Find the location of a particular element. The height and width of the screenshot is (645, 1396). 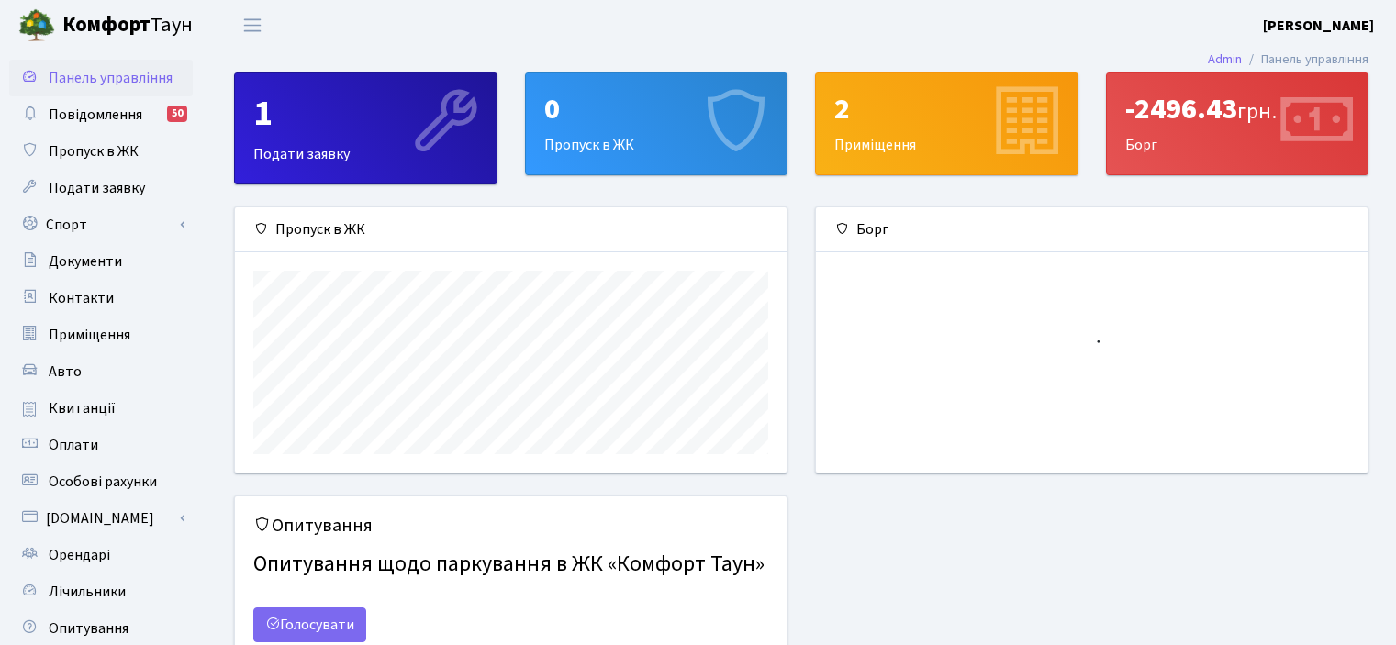

b: Комфорт is located at coordinates (106, 25).